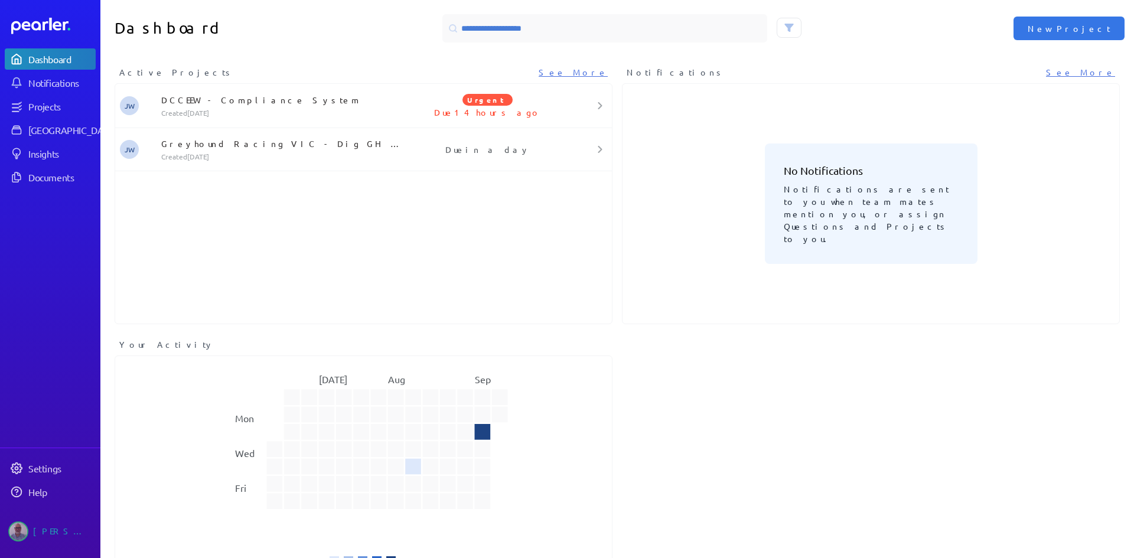 This screenshot has height=558, width=1134. I want to click on p: Greyhound Racing VIC - Dig GH Lifecyle Tracking, so click(283, 144).